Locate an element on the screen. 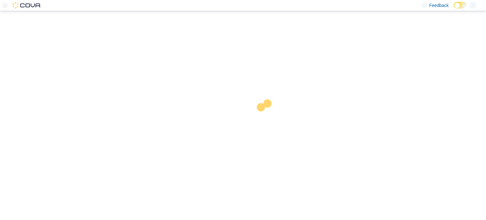  img: cova-loader is located at coordinates (267, 118).